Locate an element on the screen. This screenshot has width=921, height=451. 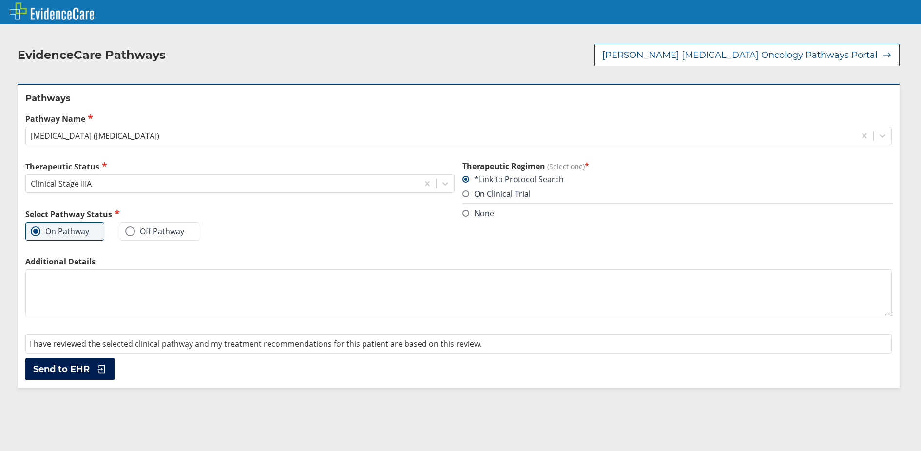
div: Clinical Stage IIIA is located at coordinates (61, 184).